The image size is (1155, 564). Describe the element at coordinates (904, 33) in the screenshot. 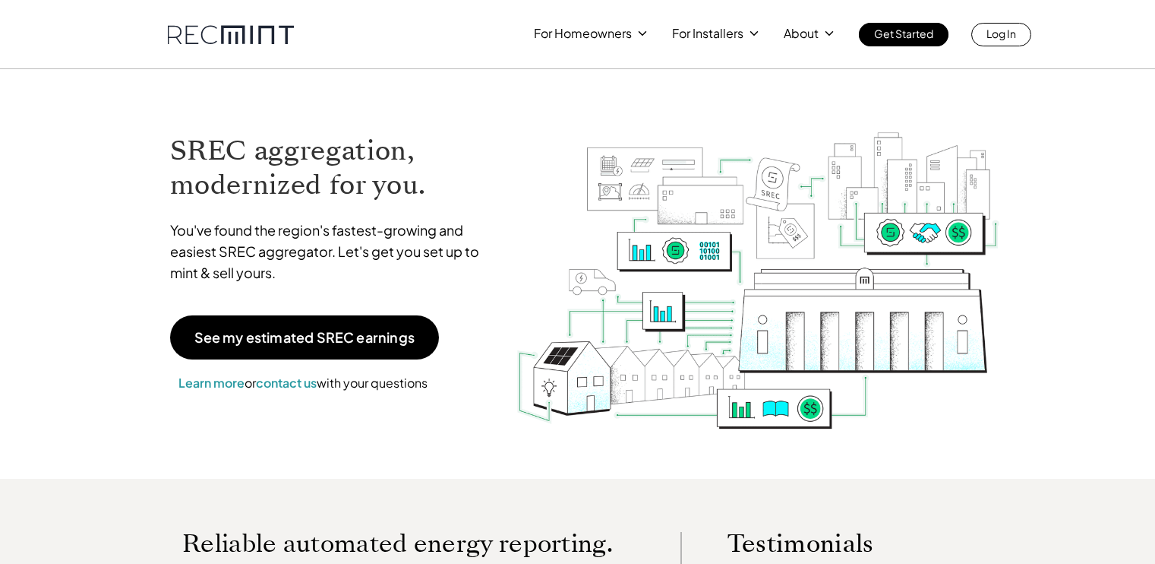

I see `p: Get Started` at that location.